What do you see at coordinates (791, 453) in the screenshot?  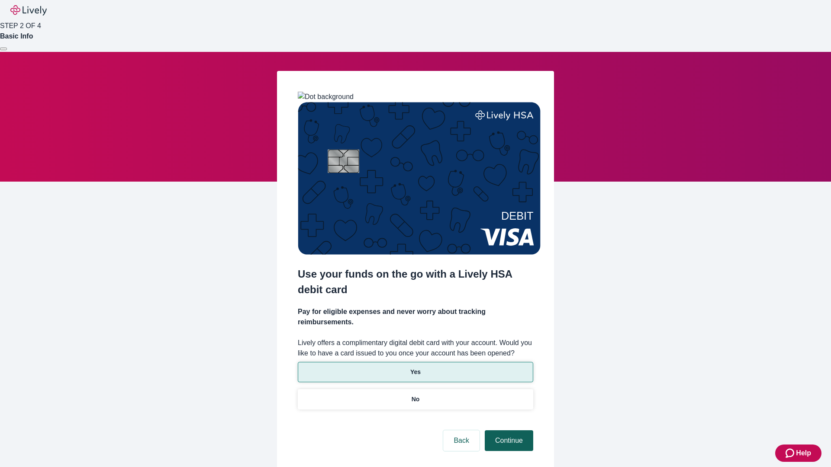 I see `svg: Zendesk support icon` at bounding box center [791, 453].